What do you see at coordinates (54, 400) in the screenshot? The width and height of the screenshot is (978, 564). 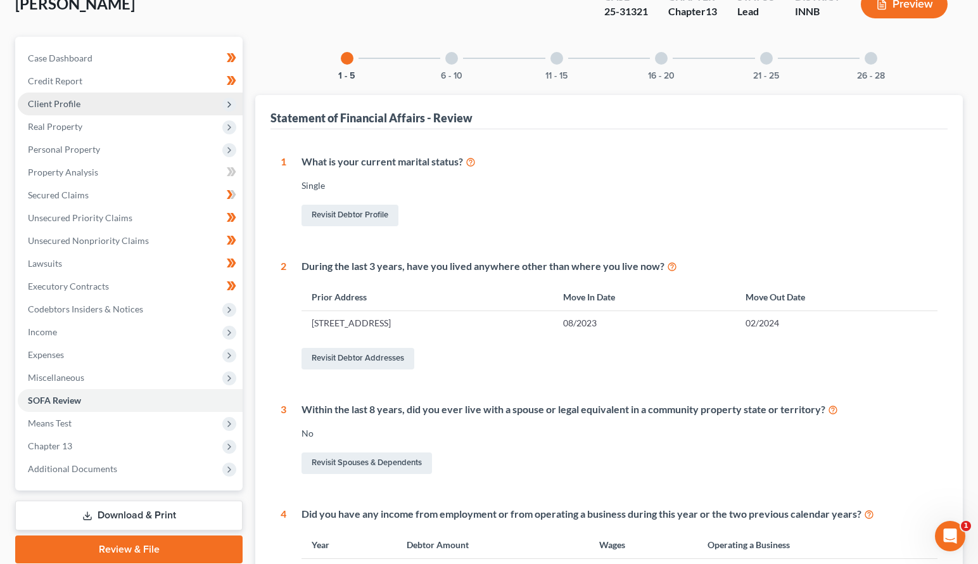 I see `span: SOFA Review` at bounding box center [54, 400].